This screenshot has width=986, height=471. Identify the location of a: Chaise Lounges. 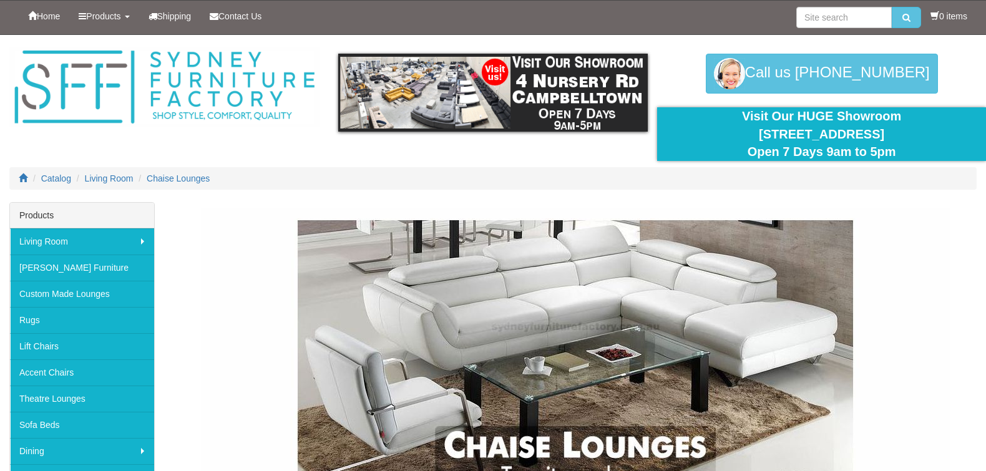
(178, 178).